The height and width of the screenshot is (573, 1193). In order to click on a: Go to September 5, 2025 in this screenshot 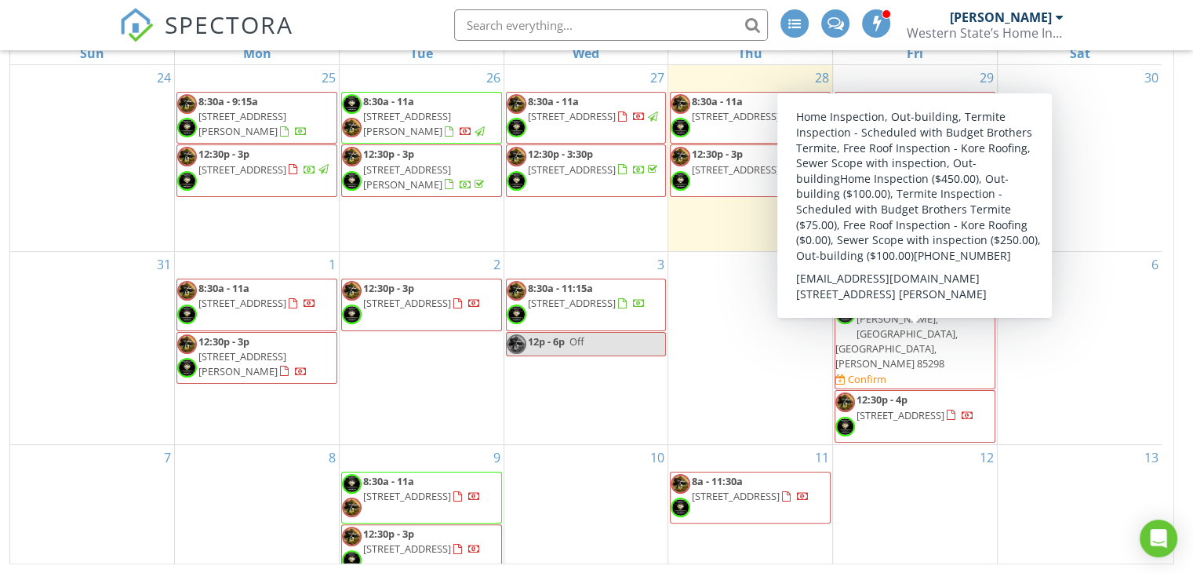, I will do `click(990, 264)`.